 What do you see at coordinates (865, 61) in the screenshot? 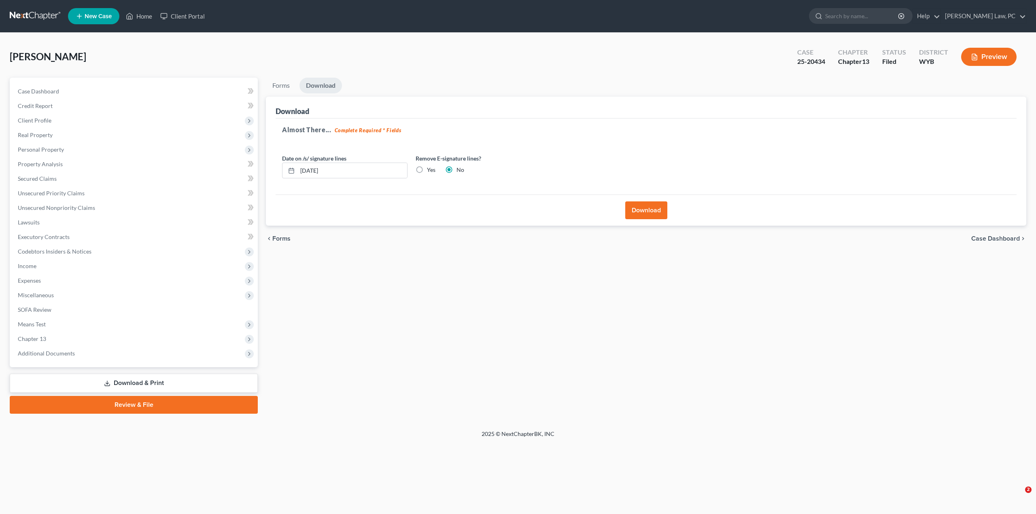
I see `span: 13` at bounding box center [865, 61].